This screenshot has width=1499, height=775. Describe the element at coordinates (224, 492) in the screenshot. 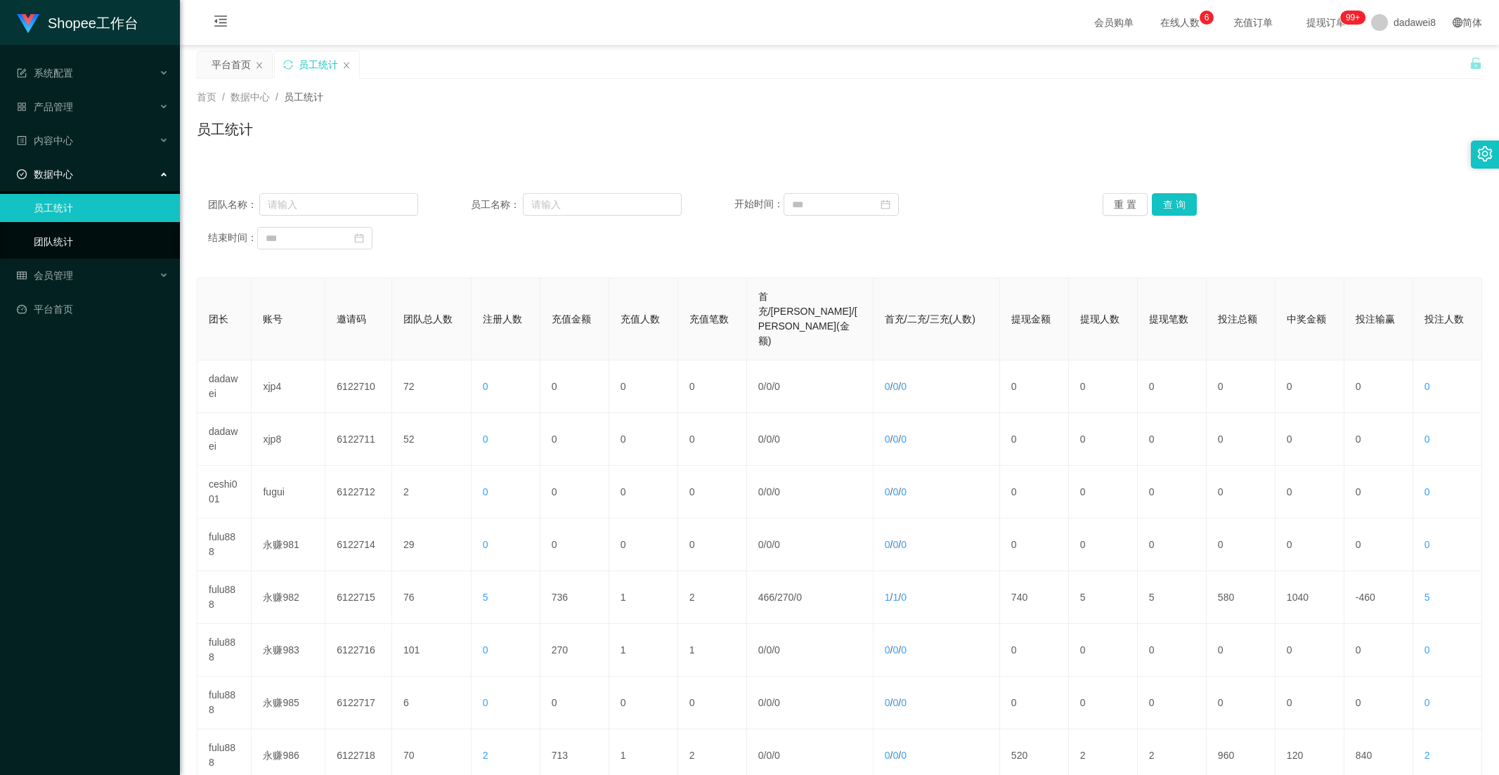

I see `td: ceshi001` at that location.